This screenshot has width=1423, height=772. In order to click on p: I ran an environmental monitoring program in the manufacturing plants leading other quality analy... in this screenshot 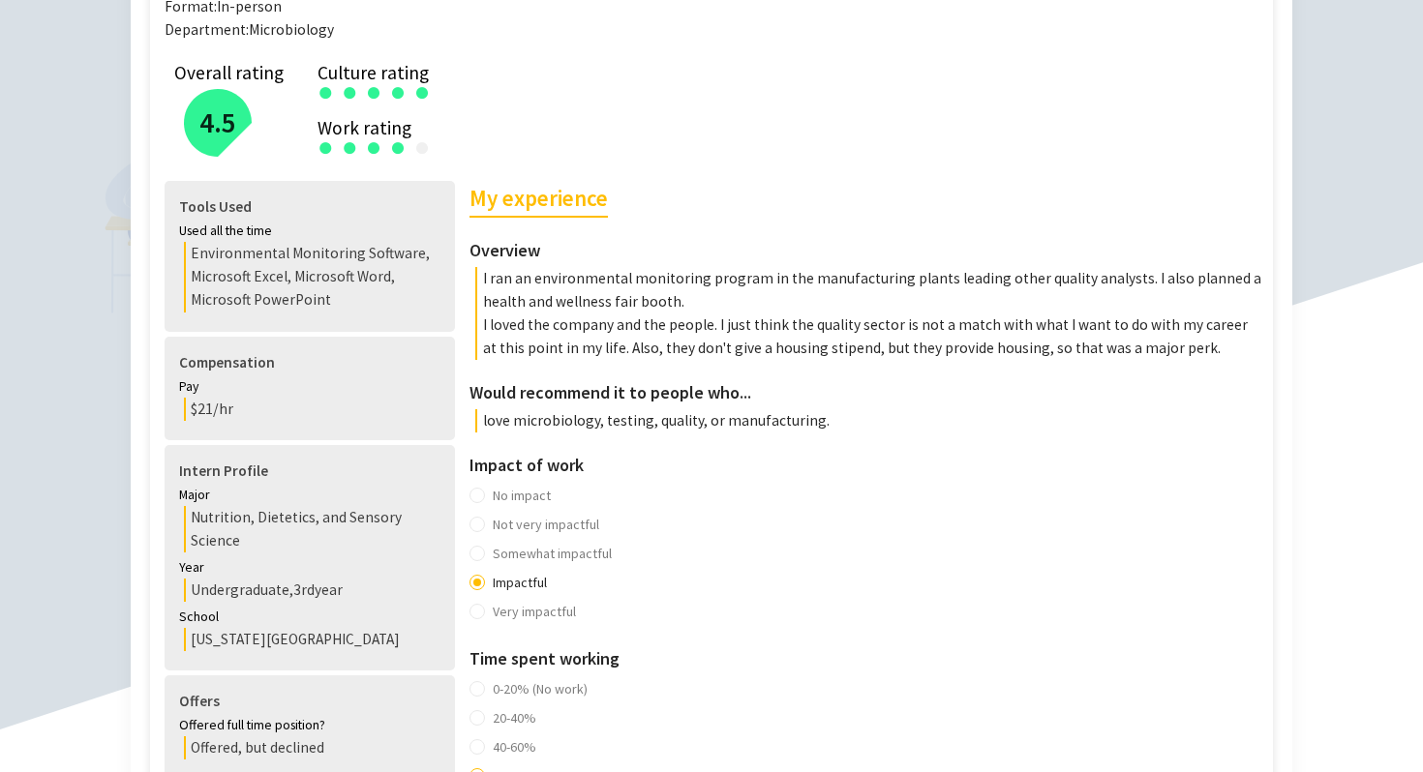, I will do `click(869, 290)`.